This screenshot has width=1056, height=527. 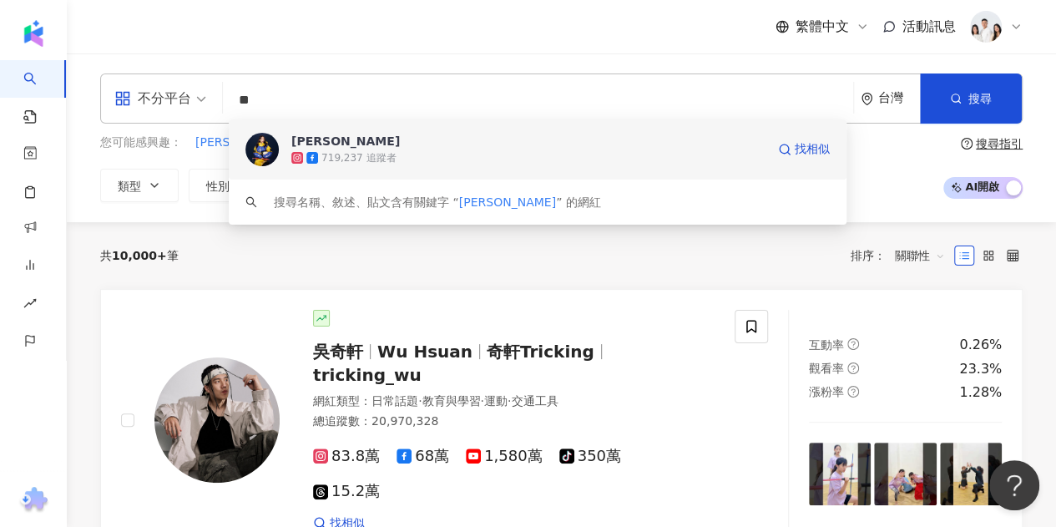 What do you see at coordinates (129, 186) in the screenshot?
I see `span: 類型` at bounding box center [129, 186].